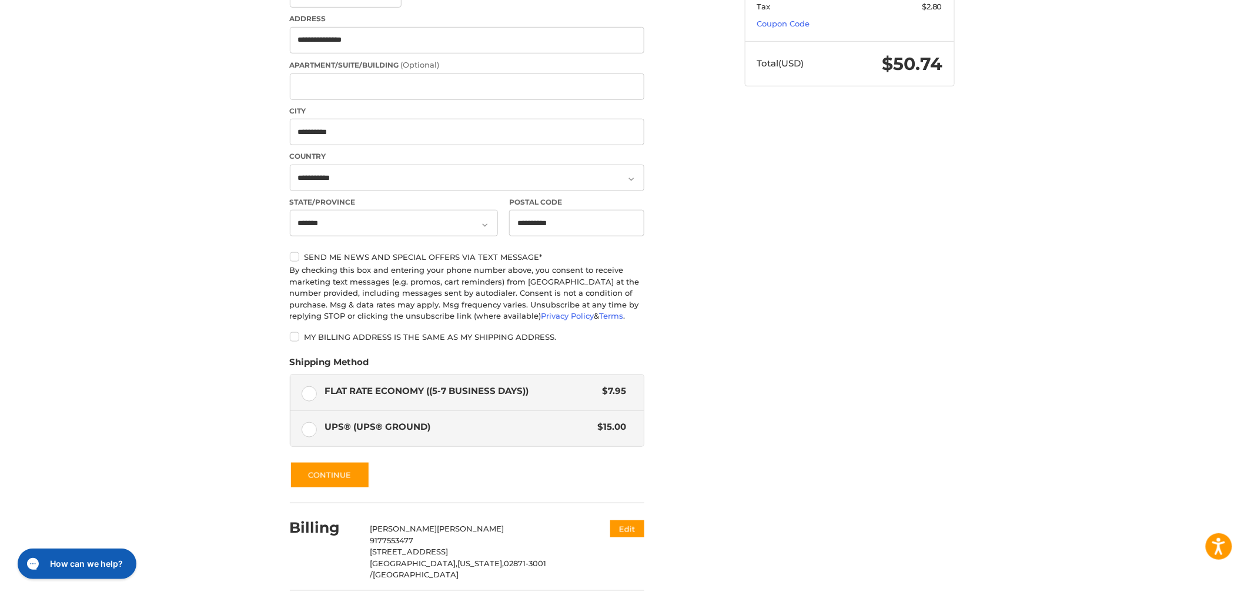 The image size is (1244, 595). Describe the element at coordinates (329, 365) in the screenshot. I see `legend: Shipping Method` at that location.